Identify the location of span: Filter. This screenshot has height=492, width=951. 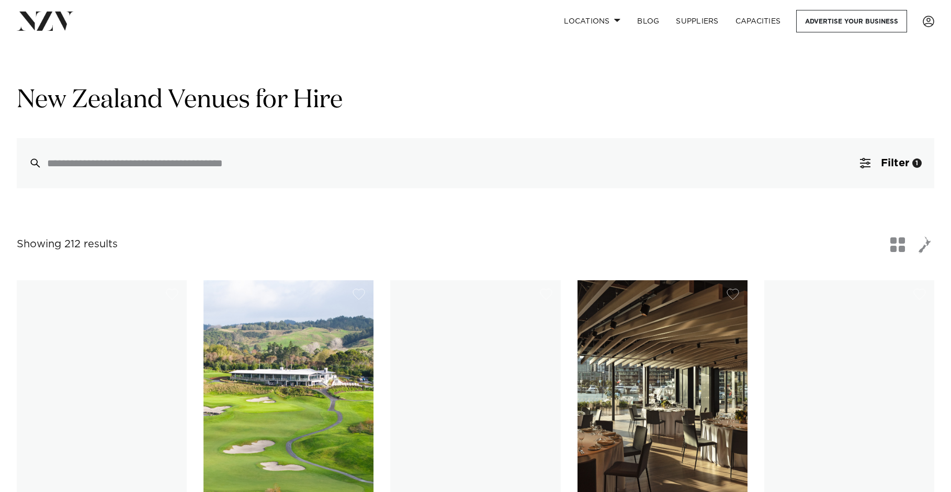
(895, 163).